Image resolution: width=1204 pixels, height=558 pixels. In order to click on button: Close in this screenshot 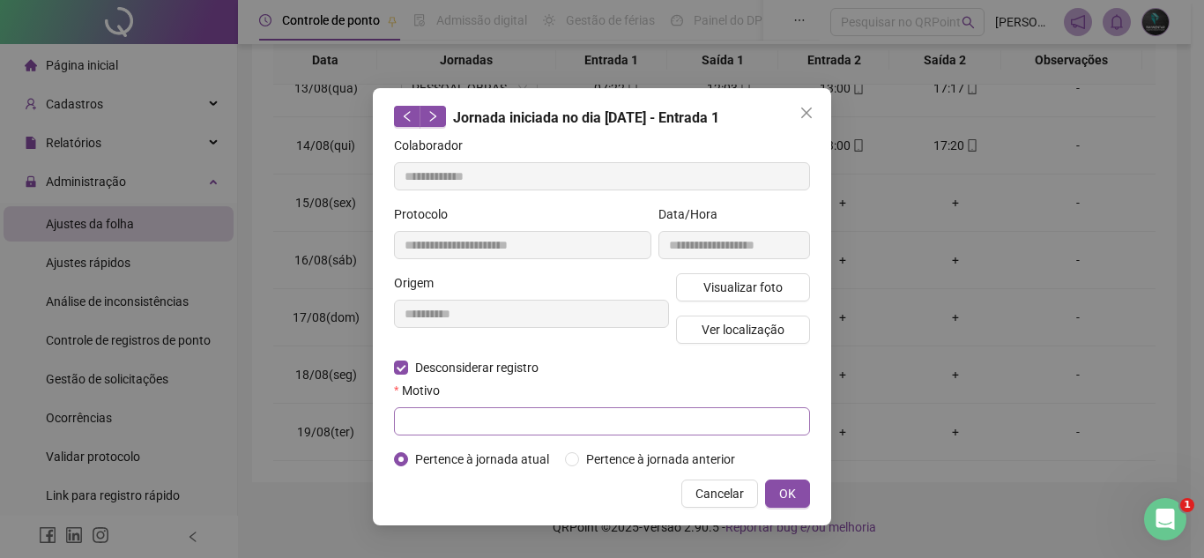, I will do `click(806, 113)`.